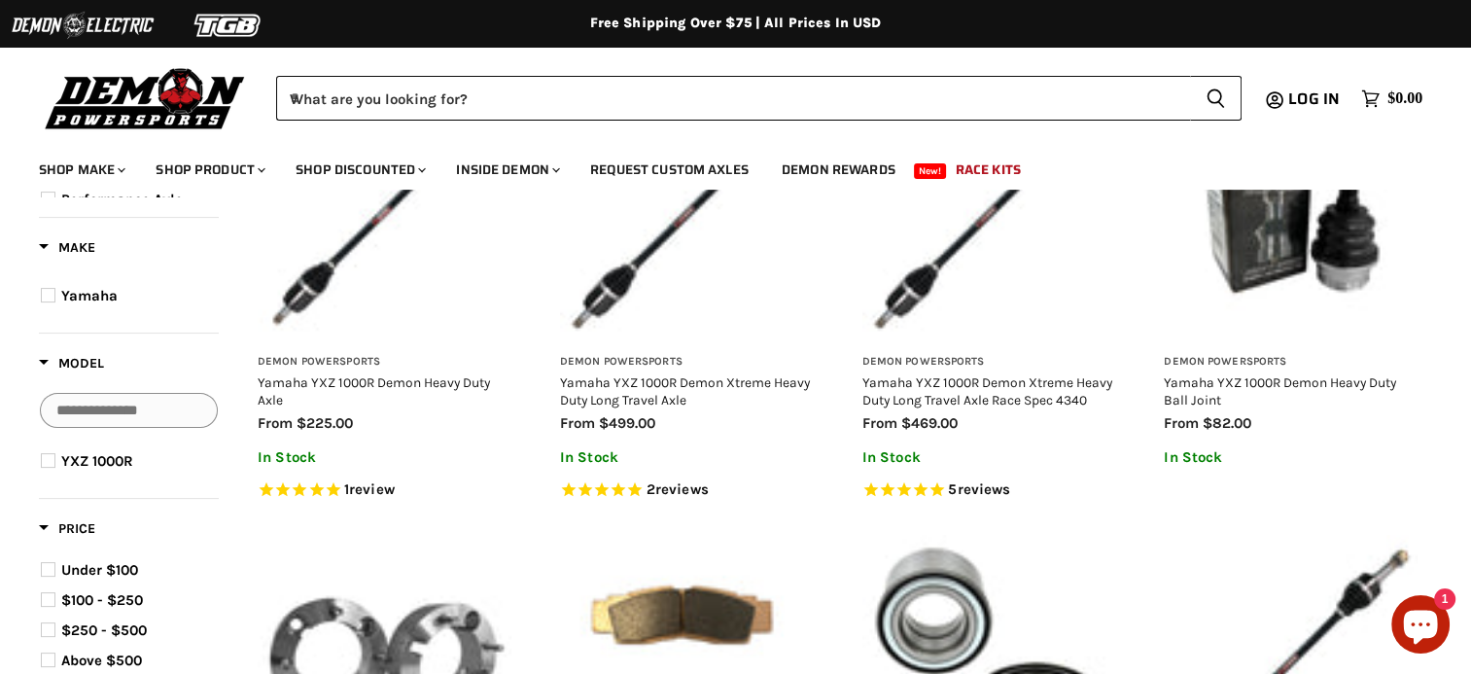 This screenshot has width=1471, height=674. What do you see at coordinates (1215, 98) in the screenshot?
I see `button: Search` at bounding box center [1215, 98].